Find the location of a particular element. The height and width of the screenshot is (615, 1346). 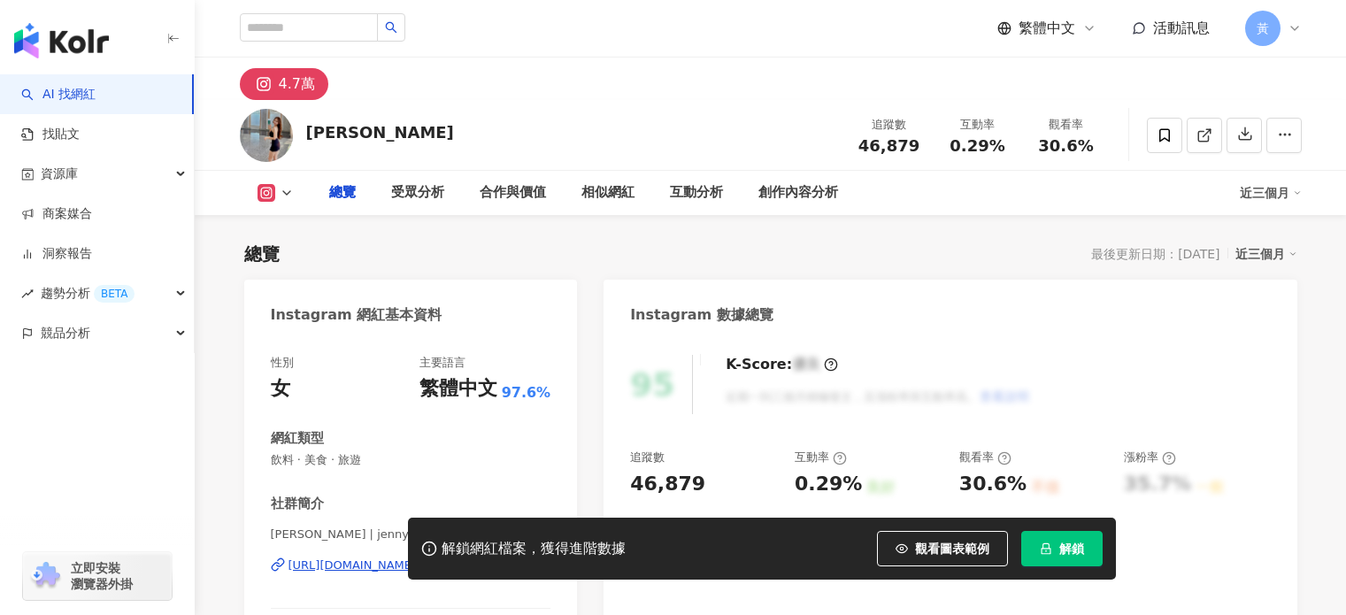

button: 解鎖 is located at coordinates (1062, 548).